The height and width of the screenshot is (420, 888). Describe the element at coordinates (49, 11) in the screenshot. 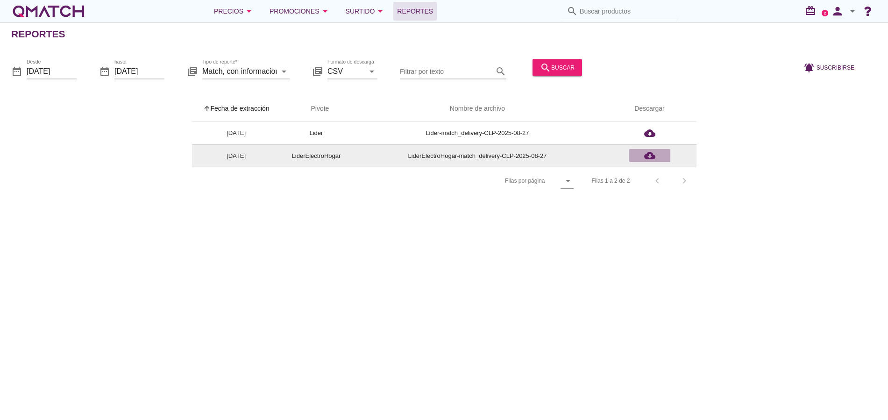

I see `a: white-qmatch-logo` at that location.